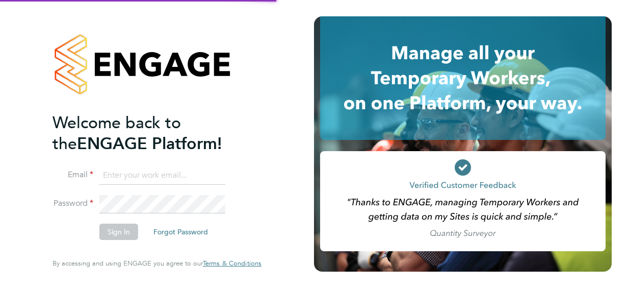 The width and height of the screenshot is (628, 288). Describe the element at coordinates (157, 263) in the screenshot. I see `span: By accessing and using ENGAGE you agree to our` at that location.